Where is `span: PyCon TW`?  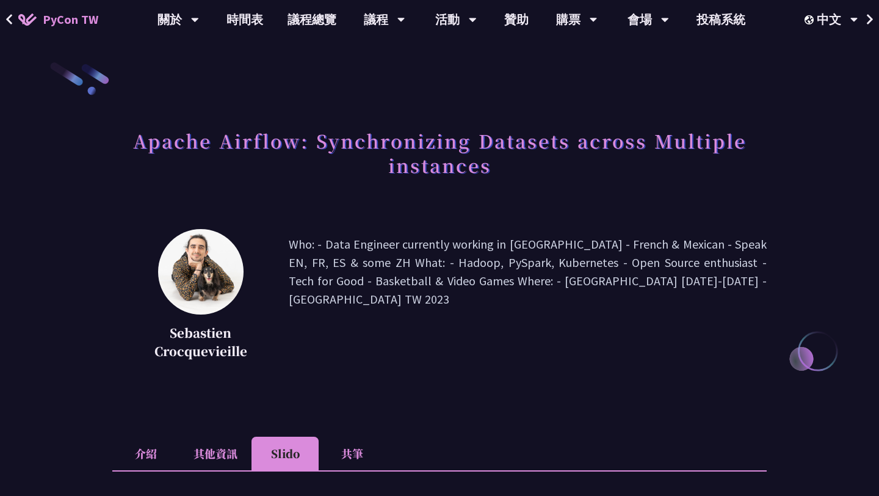 span: PyCon TW is located at coordinates (70, 20).